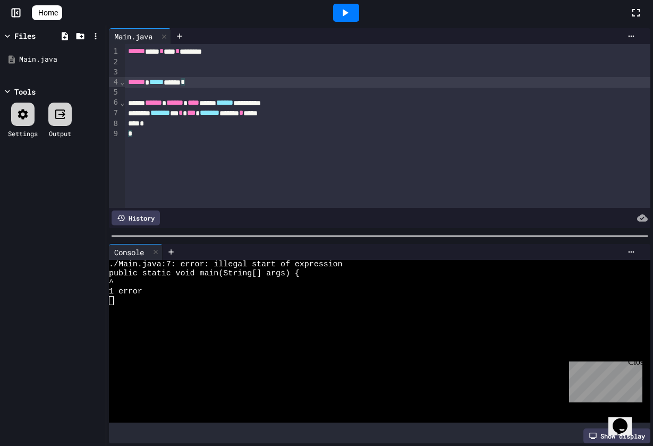 Image resolution: width=653 pixels, height=446 pixels. What do you see at coordinates (114, 52) in the screenshot?
I see `div: 1` at bounding box center [114, 52].